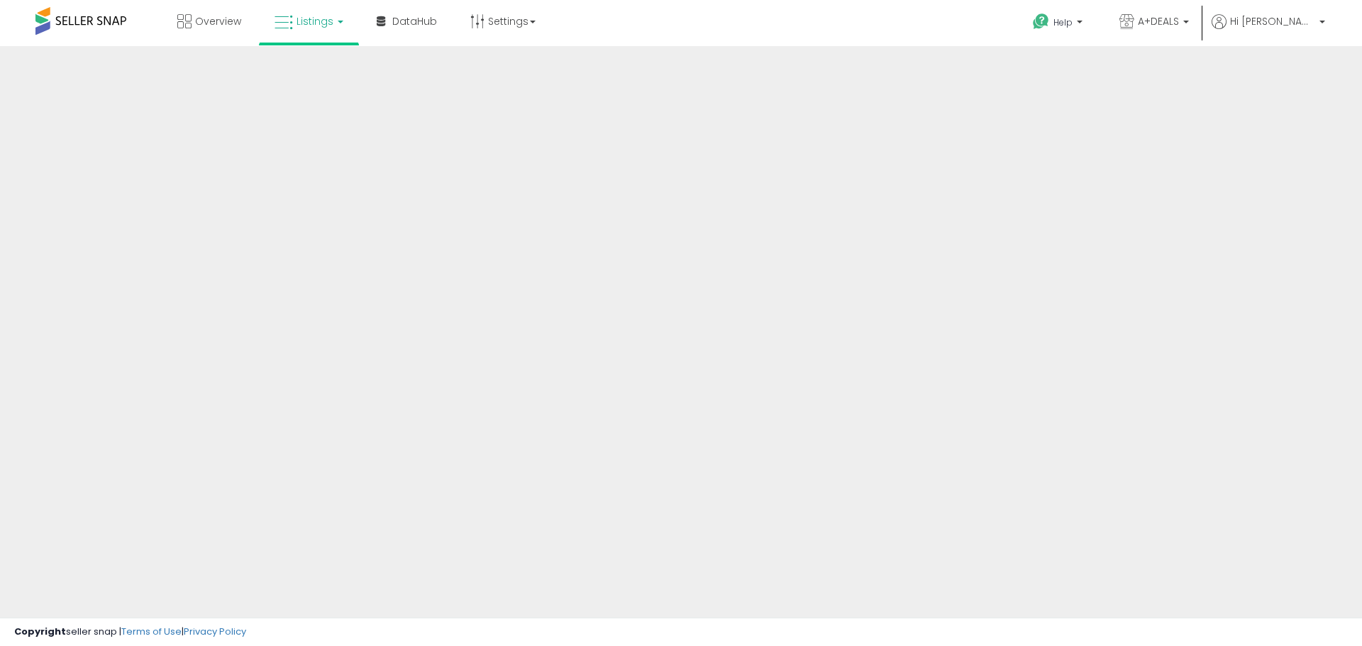 This screenshot has height=646, width=1362. Describe the element at coordinates (40, 631) in the screenshot. I see `strong: Copyright` at that location.